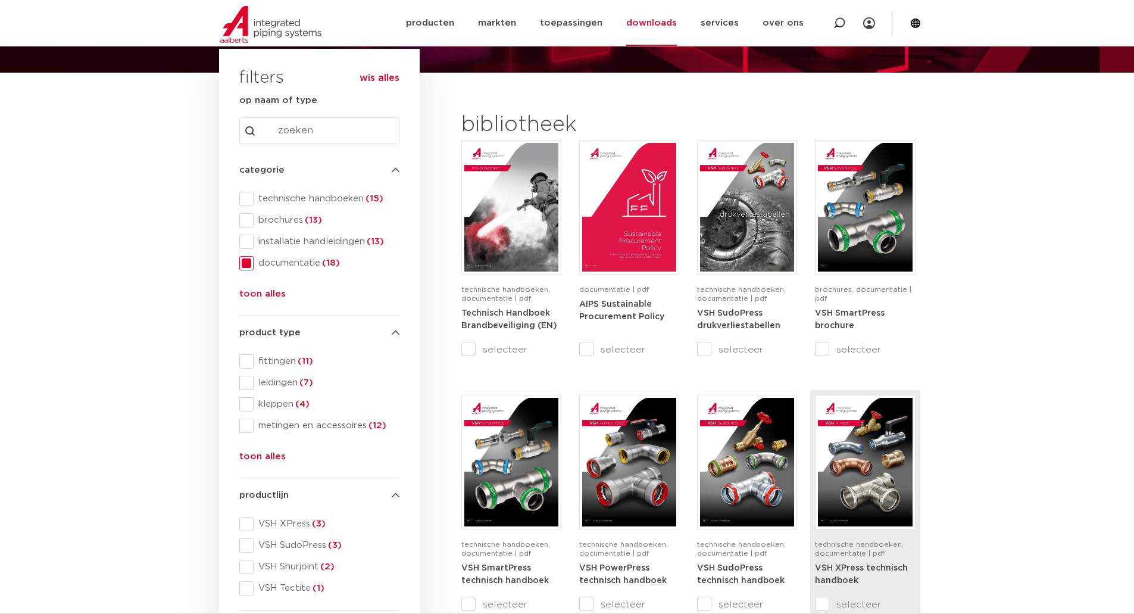  What do you see at coordinates (319, 199) in the screenshot?
I see `div: technische handboeken(15)` at bounding box center [319, 199].